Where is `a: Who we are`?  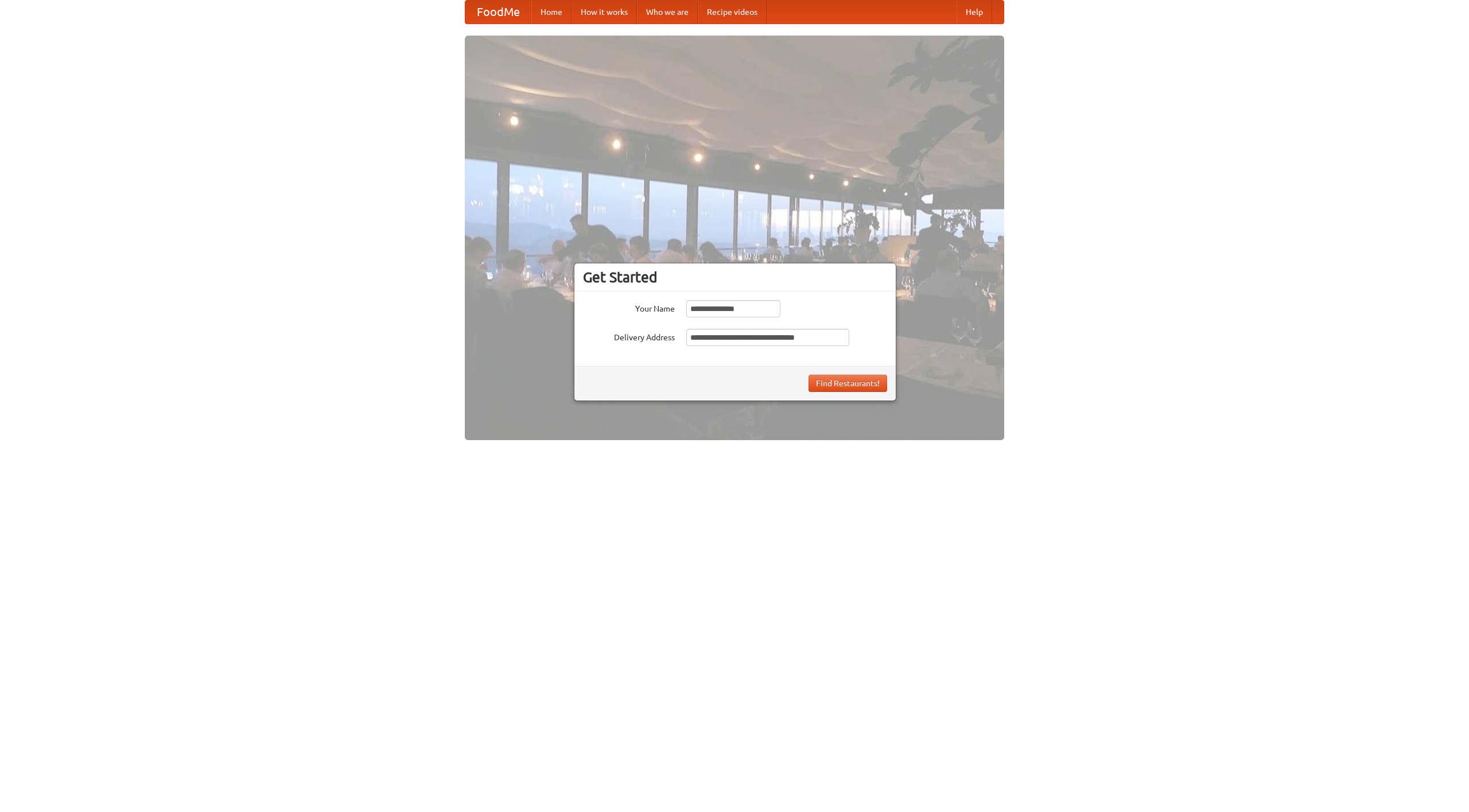
a: Who we are is located at coordinates (667, 12).